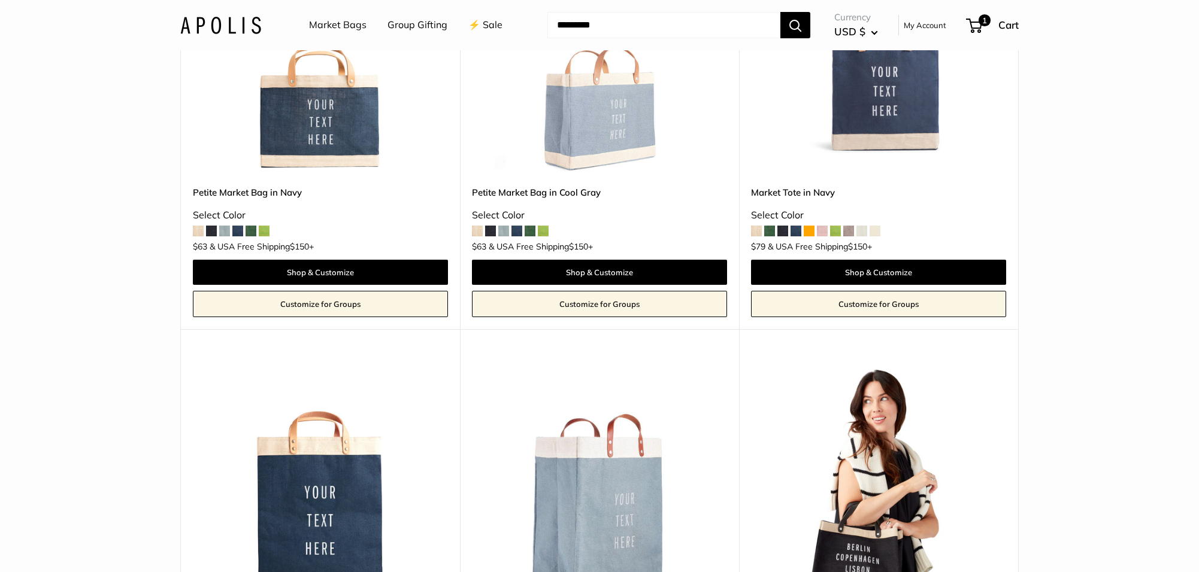 The height and width of the screenshot is (572, 1199). Describe the element at coordinates (485, 25) in the screenshot. I see `a: ⚡️ Sale` at that location.